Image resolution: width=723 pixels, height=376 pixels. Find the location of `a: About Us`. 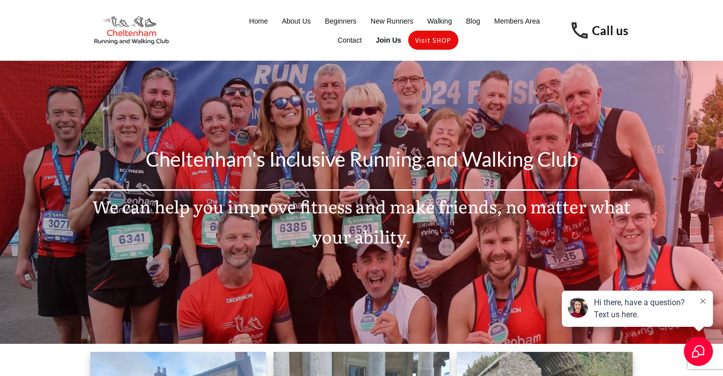

a: About Us is located at coordinates (296, 21).